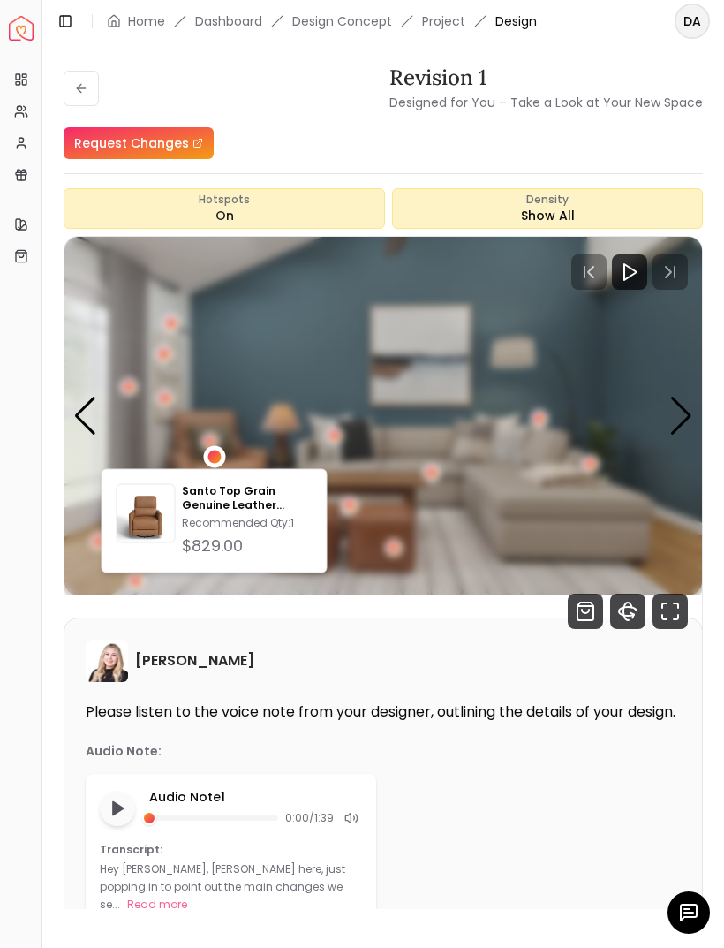  What do you see at coordinates (342, 21) in the screenshot?
I see `li: Design Concept` at bounding box center [342, 21].